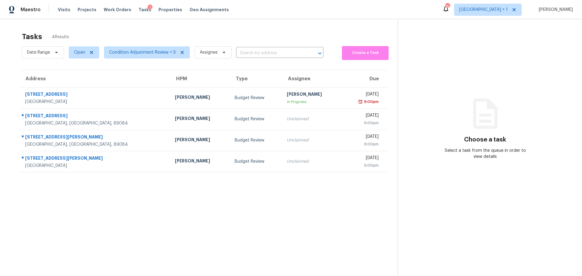  What do you see at coordinates (87, 10) in the screenshot?
I see `span: Projects` at bounding box center [87, 10].